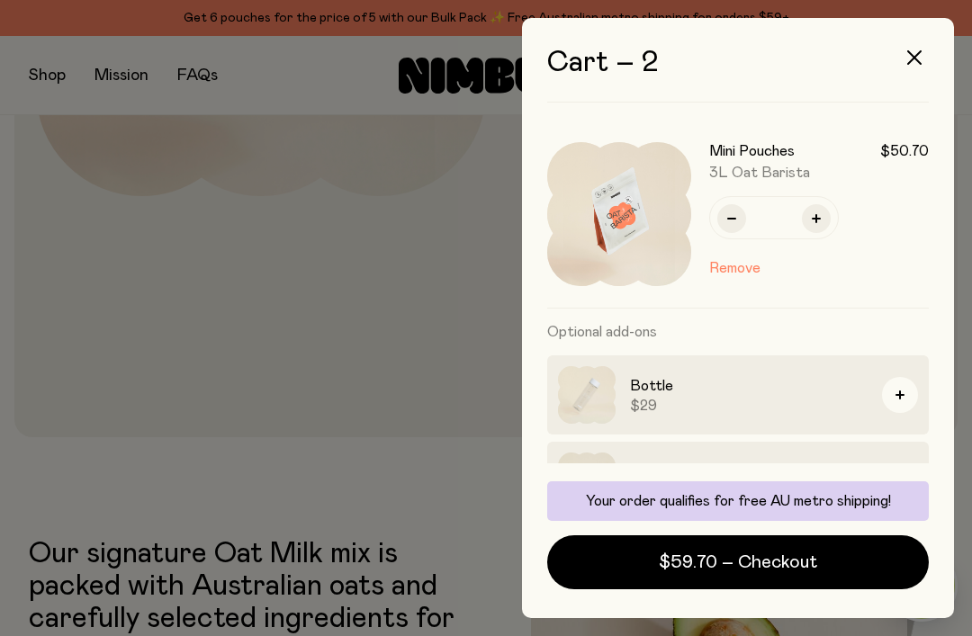  Describe the element at coordinates (749, 406) in the screenshot. I see `span: $29` at that location.